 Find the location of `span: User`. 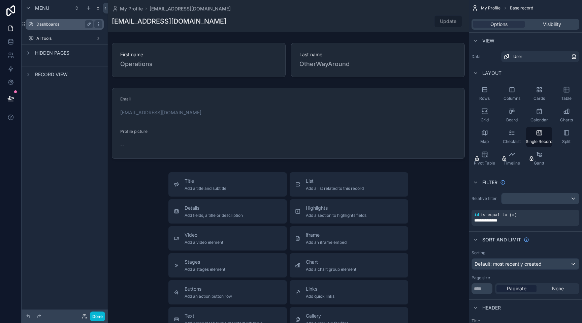

span: User is located at coordinates (518, 57).